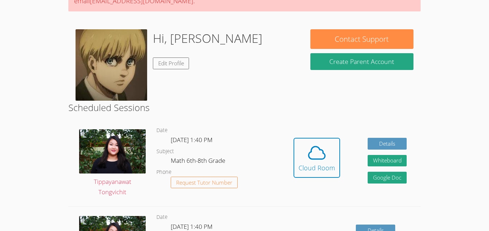 The width and height of the screenshot is (489, 231). Describe the element at coordinates (204, 183) in the screenshot. I see `span: Request Tutor Number` at that location.